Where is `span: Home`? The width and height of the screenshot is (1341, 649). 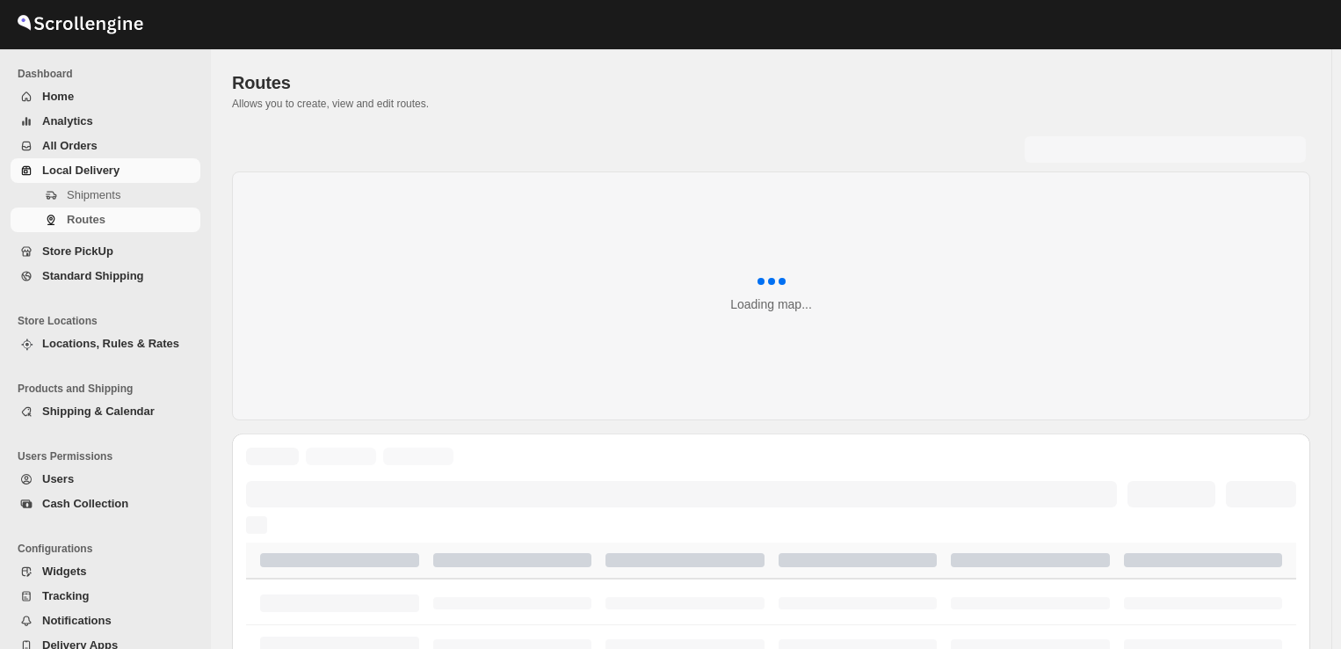
span: Home is located at coordinates (58, 96).